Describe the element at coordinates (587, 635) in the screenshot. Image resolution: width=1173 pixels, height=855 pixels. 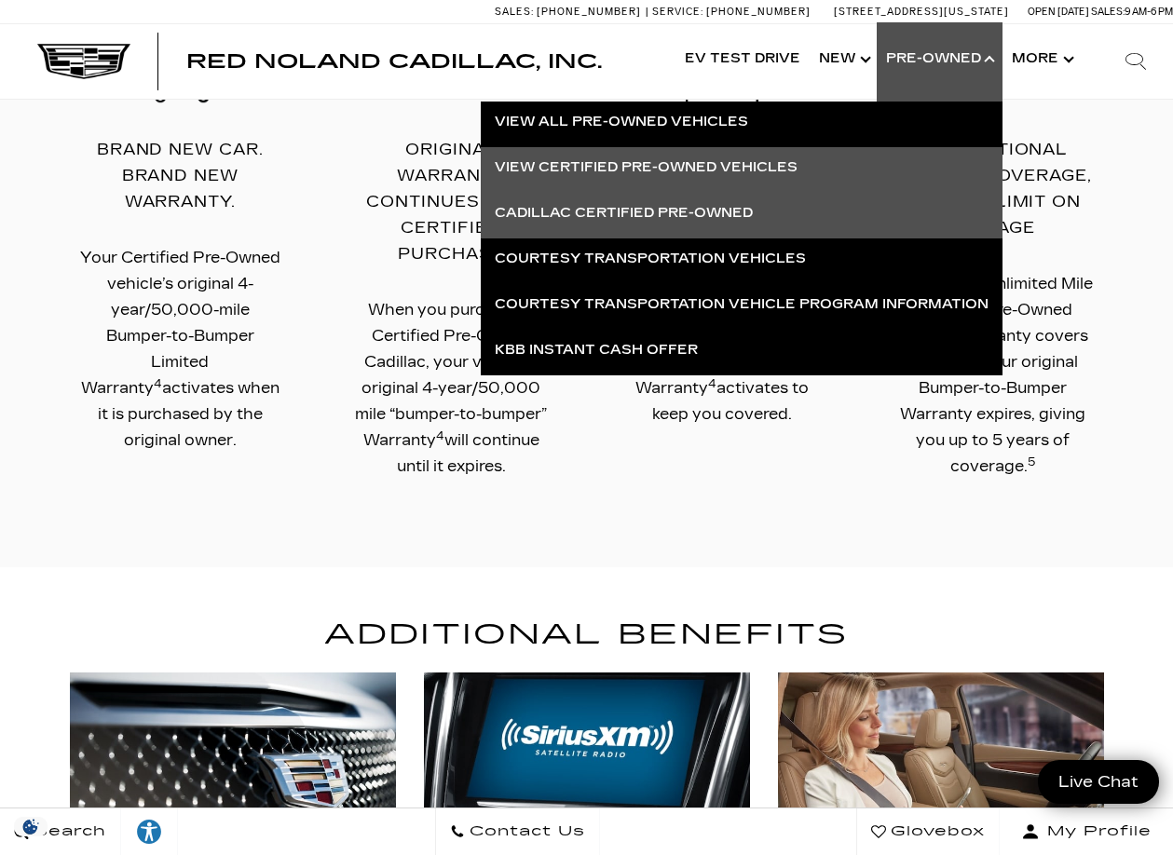
I see `h2: ADDITIONAL BENEFITS` at that location.